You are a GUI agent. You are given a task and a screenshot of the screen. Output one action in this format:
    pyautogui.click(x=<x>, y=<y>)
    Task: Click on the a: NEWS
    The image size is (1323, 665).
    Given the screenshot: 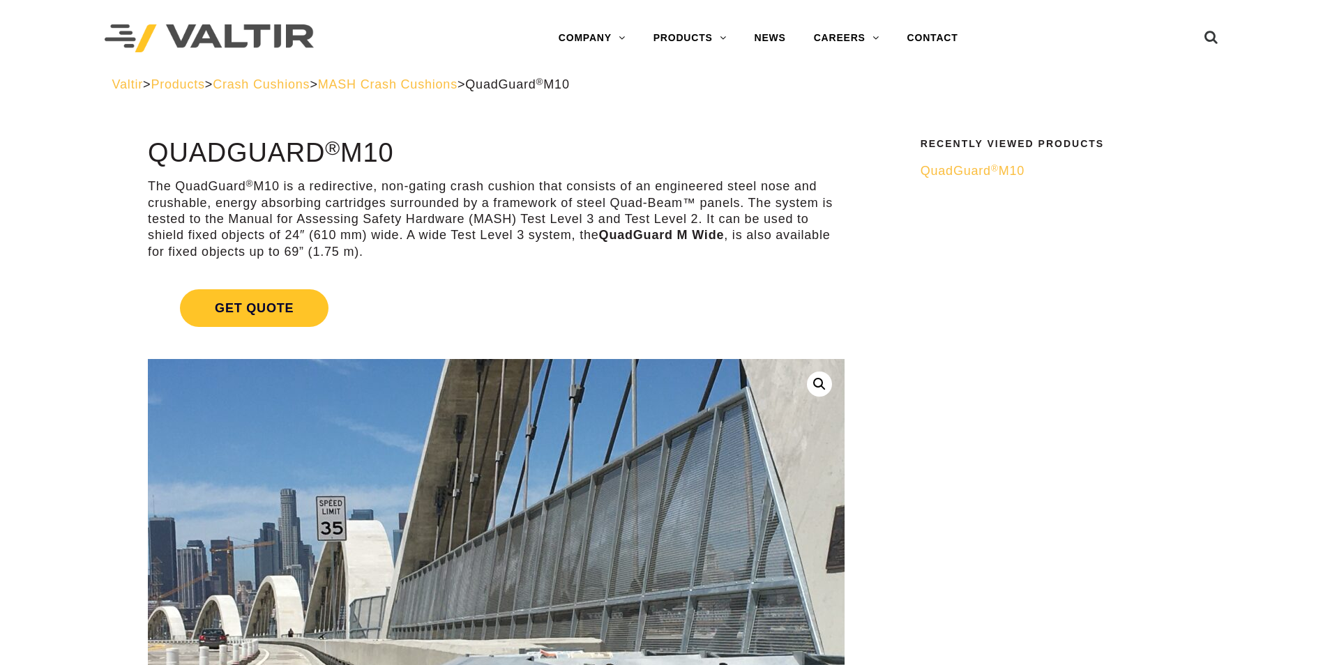 What is the action you would take?
    pyautogui.click(x=770, y=38)
    